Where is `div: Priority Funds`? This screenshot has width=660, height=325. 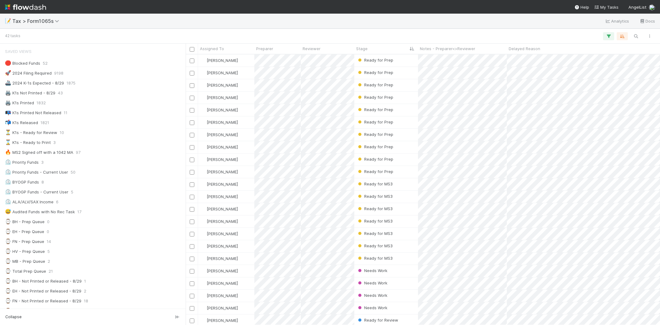 div: Priority Funds is located at coordinates (22, 162).